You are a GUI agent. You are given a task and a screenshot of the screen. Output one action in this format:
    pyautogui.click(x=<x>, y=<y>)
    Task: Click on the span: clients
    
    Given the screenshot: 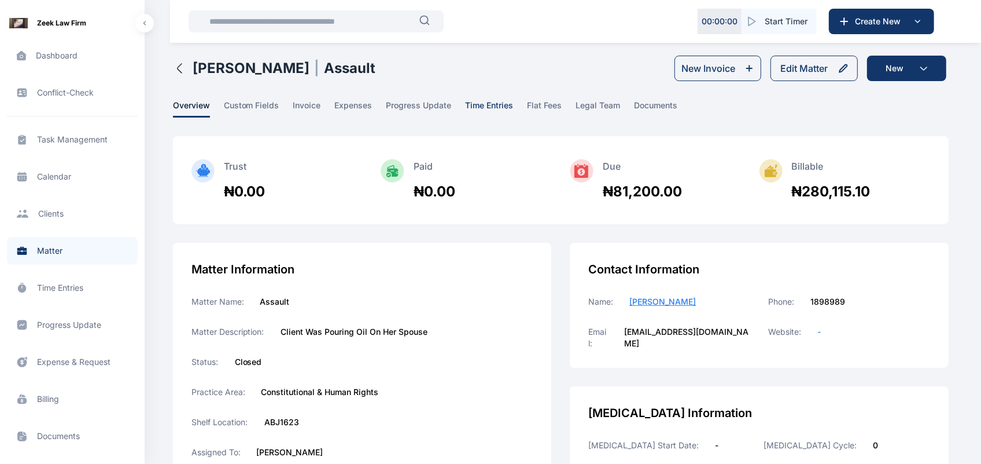 What is the action you would take?
    pyautogui.click(x=72, y=214)
    